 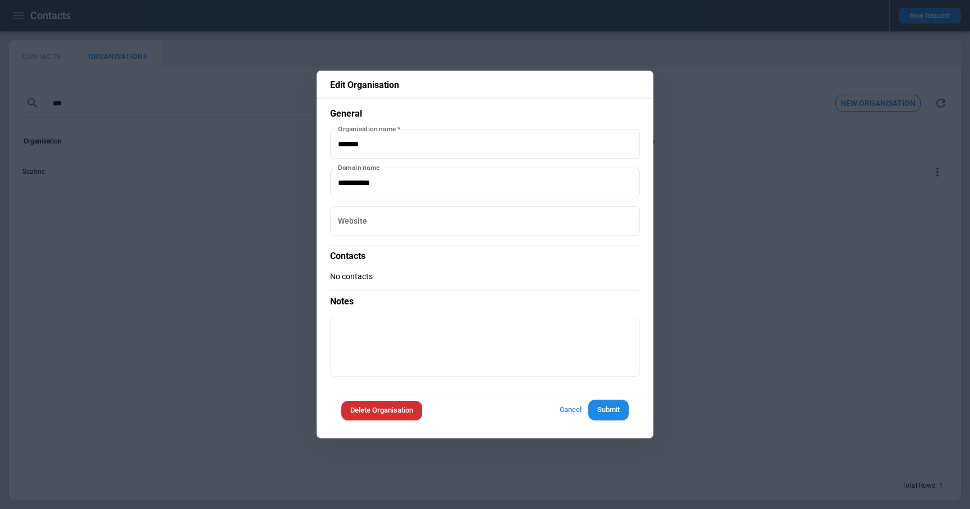 I want to click on label: Domain name, so click(x=359, y=167).